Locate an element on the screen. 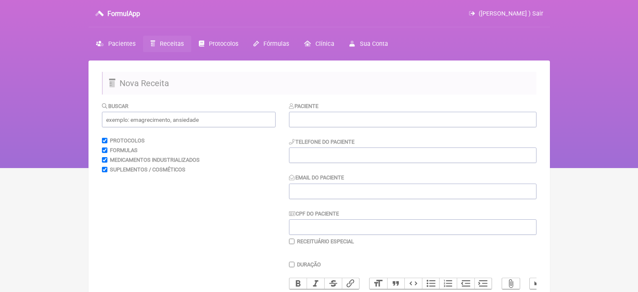 The width and height of the screenshot is (638, 292). label: Telefone do Paciente is located at coordinates (322, 141).